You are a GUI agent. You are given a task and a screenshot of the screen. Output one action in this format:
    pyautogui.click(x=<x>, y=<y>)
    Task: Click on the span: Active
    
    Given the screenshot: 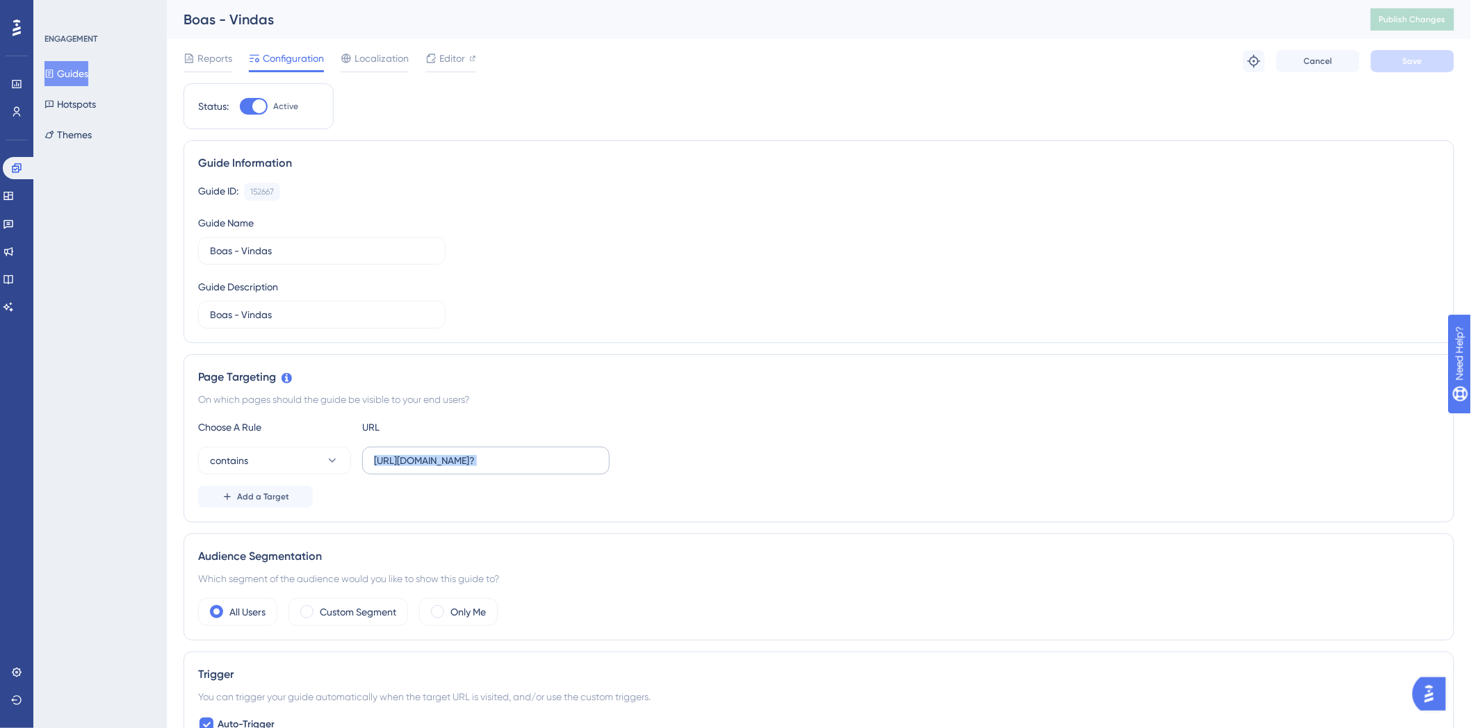 What is the action you would take?
    pyautogui.click(x=286, y=106)
    